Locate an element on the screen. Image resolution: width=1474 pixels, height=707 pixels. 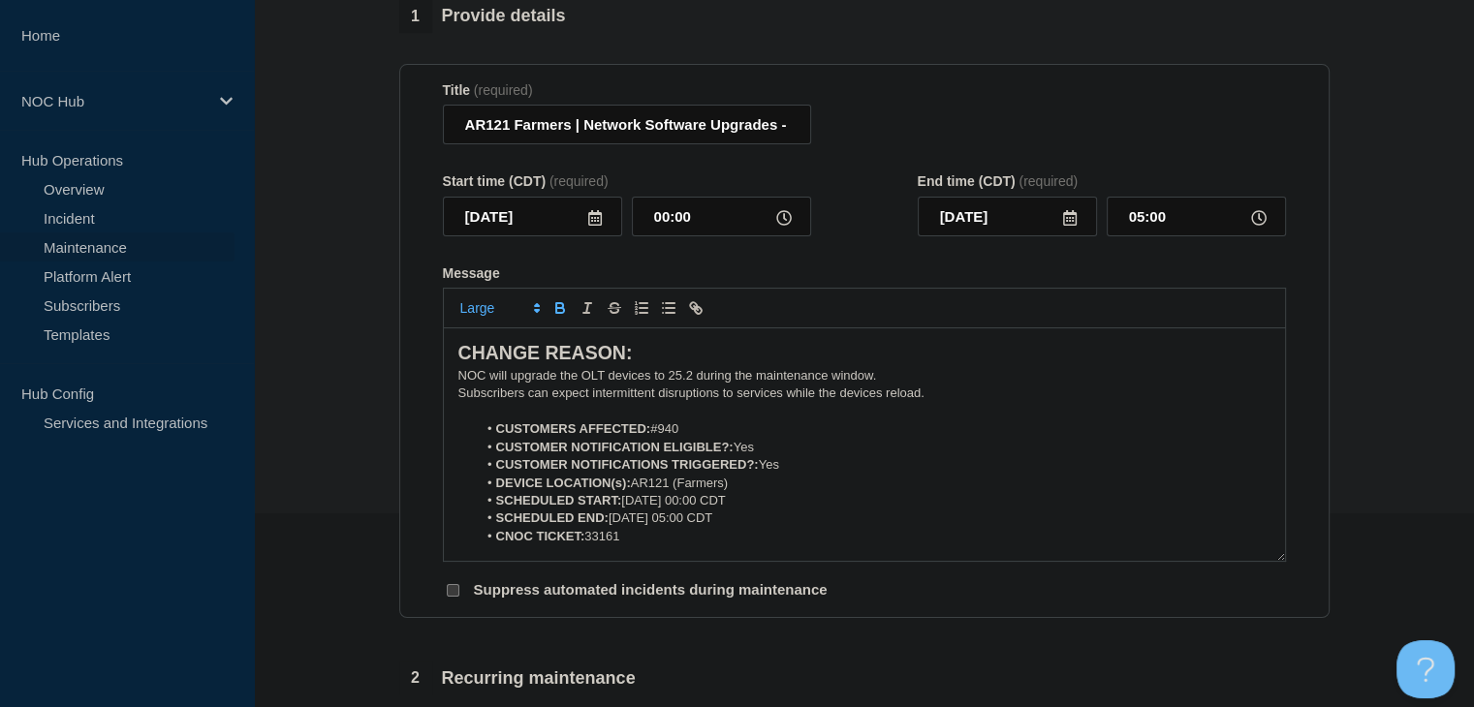
p: NOC will upgrade the OLT devices to 25.2 during the maintenance window. is located at coordinates (864, 376).